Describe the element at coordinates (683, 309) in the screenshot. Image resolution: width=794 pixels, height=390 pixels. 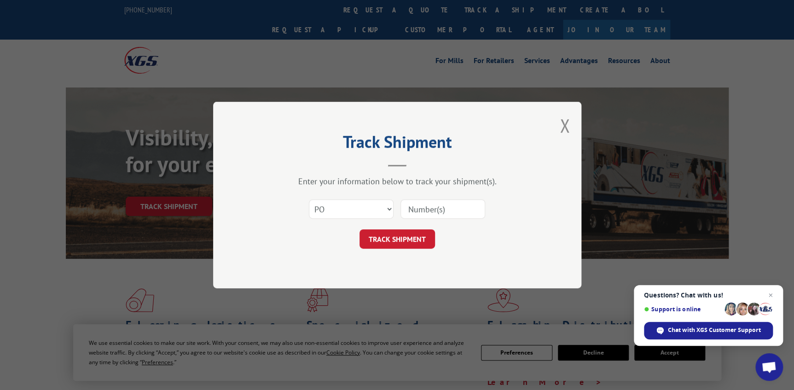
I see `span: Support is online` at that location.